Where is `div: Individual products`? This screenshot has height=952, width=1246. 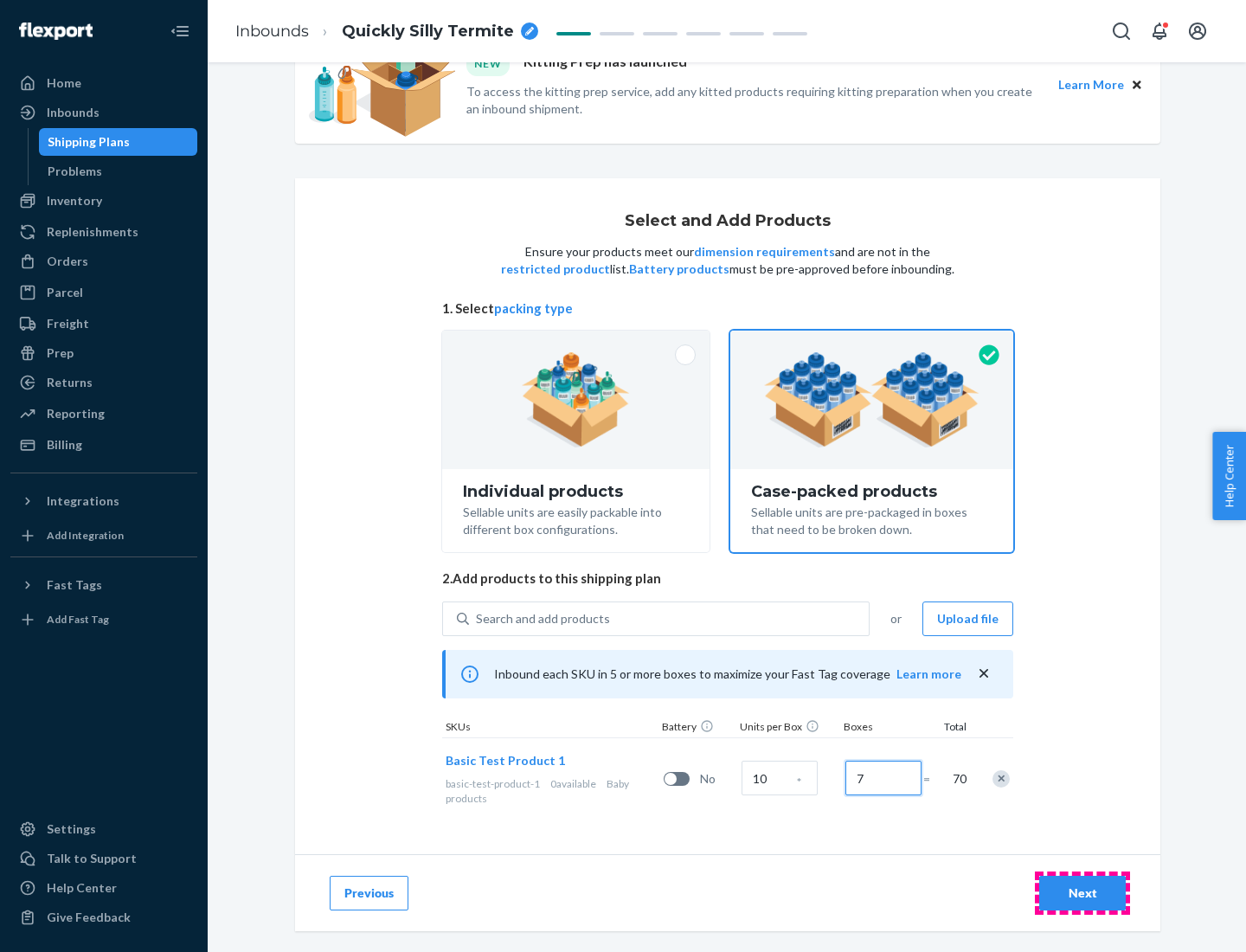
div: Individual products is located at coordinates (575, 491).